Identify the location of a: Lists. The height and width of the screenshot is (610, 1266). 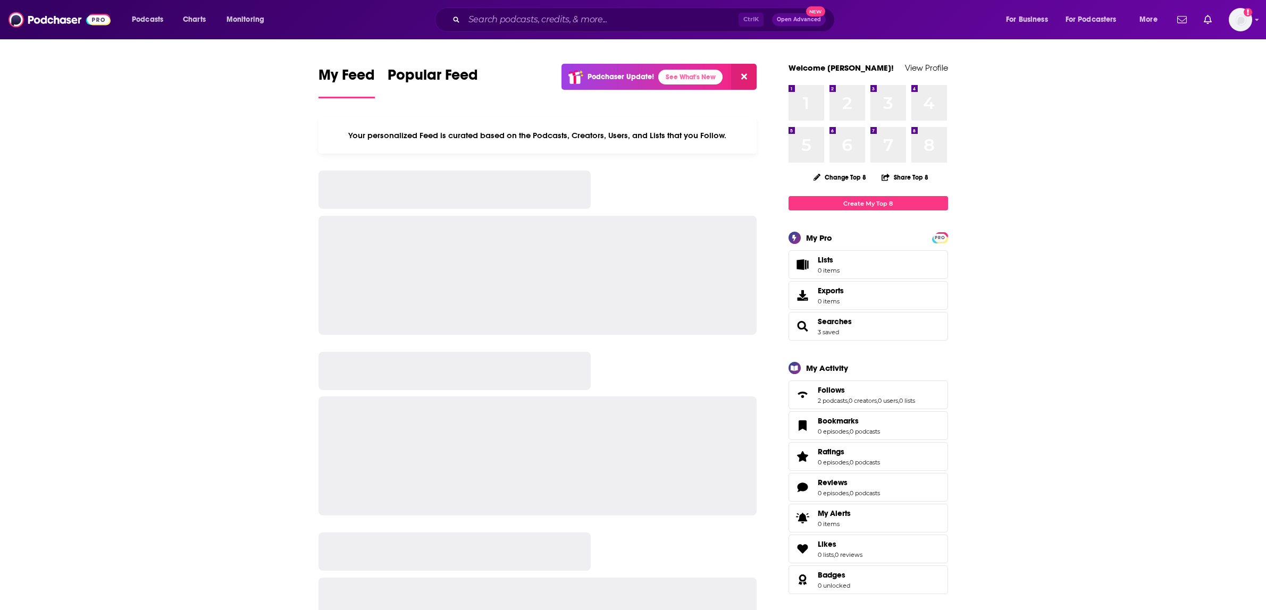
(868, 265).